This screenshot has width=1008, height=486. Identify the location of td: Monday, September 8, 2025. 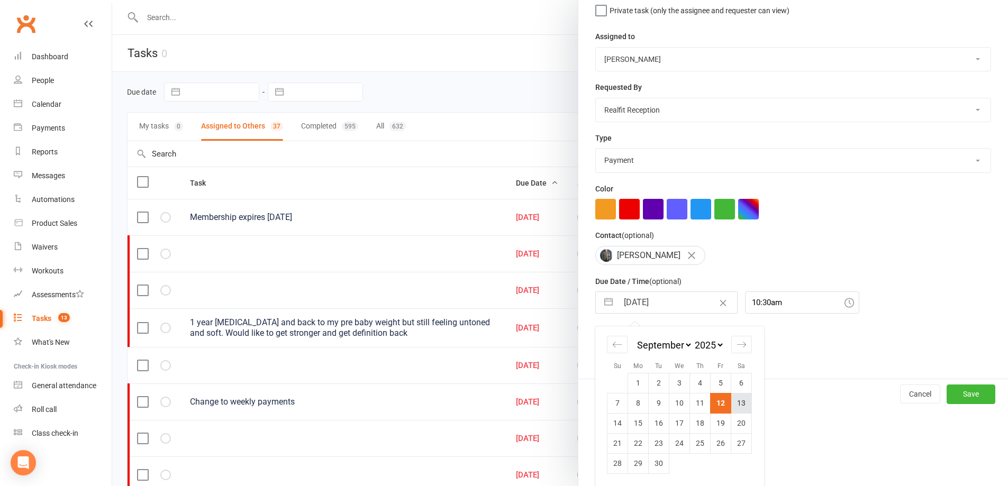
(638, 403).